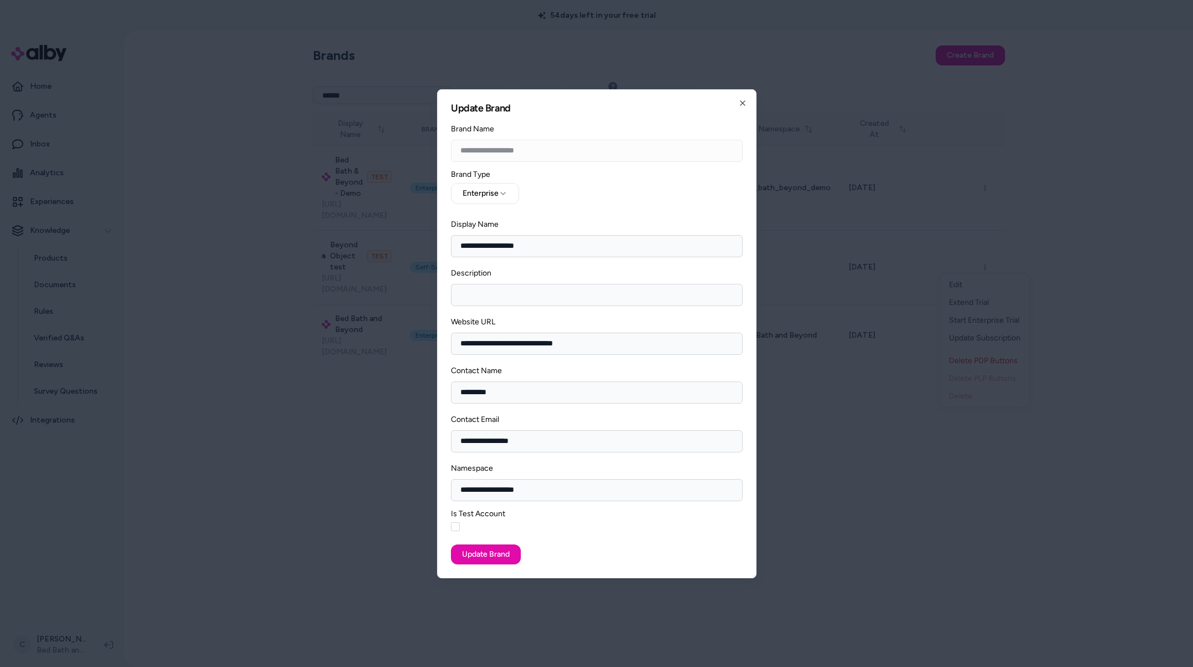  What do you see at coordinates (485, 194) in the screenshot?
I see `button: Enterprise` at bounding box center [485, 194].